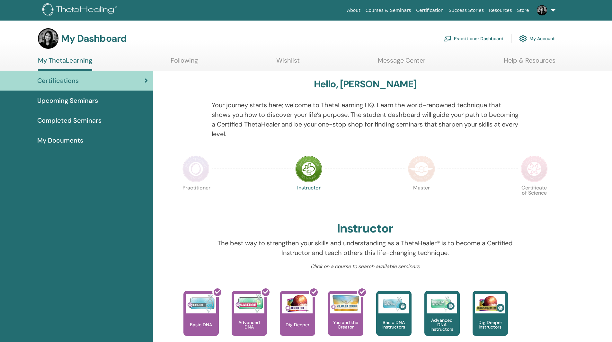 The width and height of the screenshot is (612, 342). What do you see at coordinates (60, 140) in the screenshot?
I see `span: My Documents` at bounding box center [60, 140].